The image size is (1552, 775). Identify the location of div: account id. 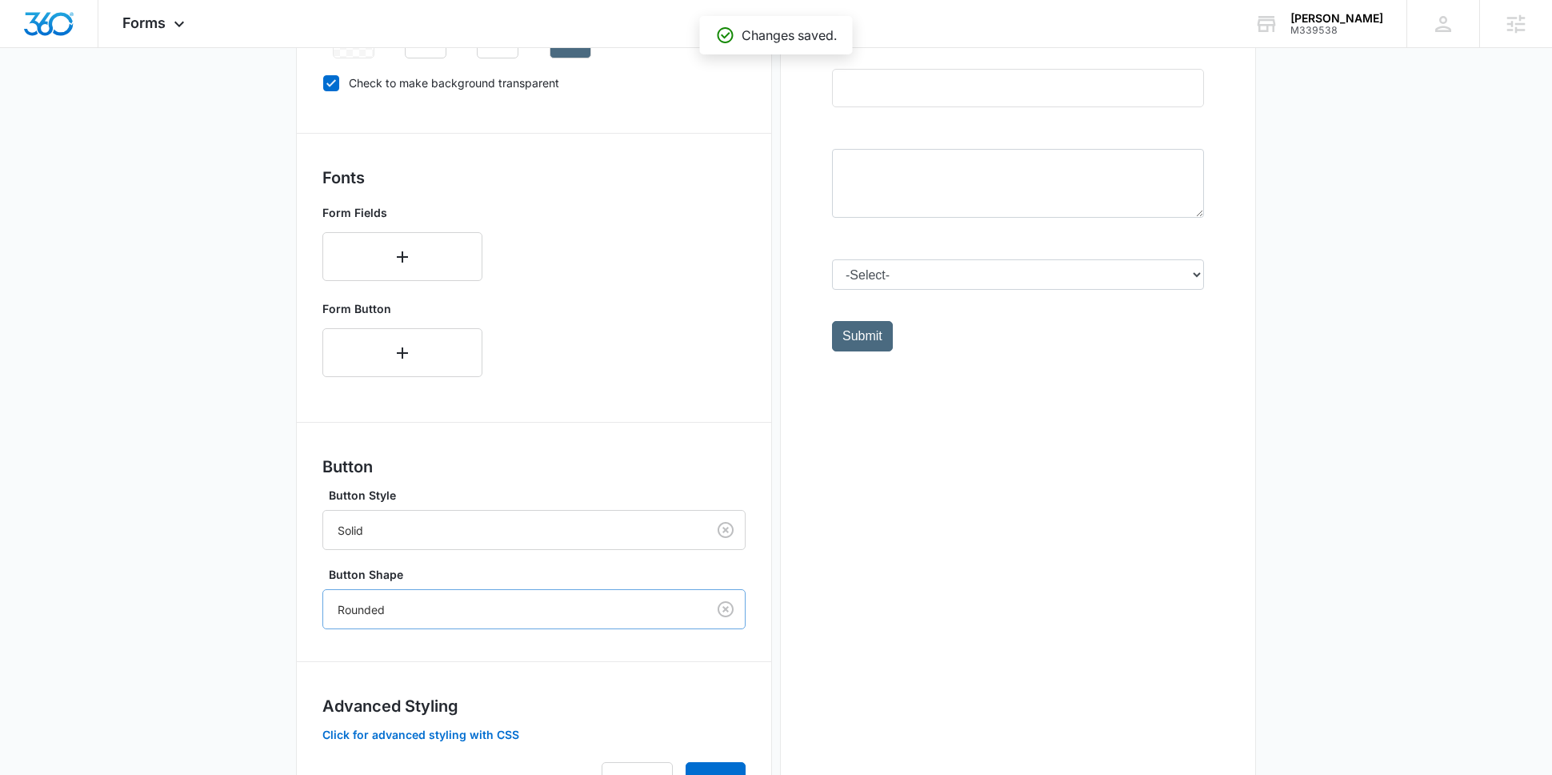
(1337, 30).